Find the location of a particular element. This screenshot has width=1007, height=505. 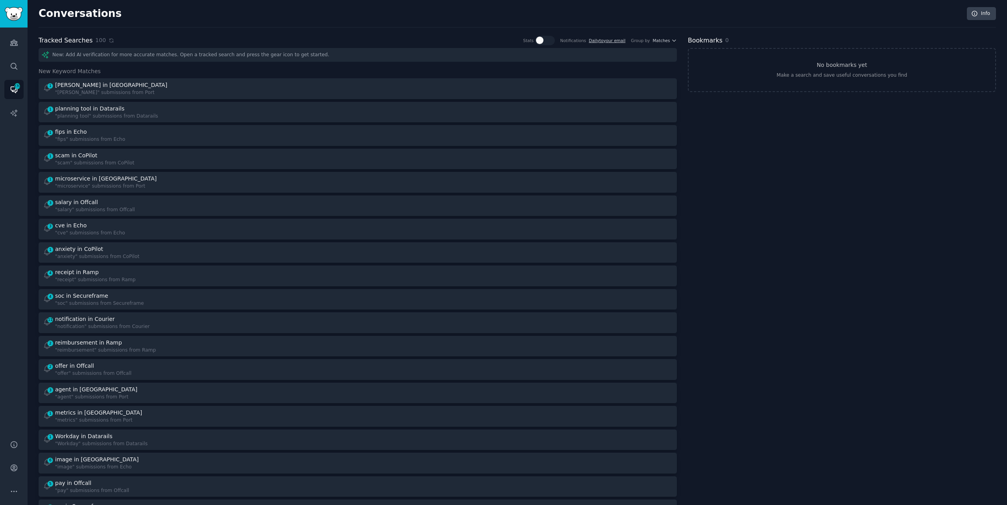

div: "image" submissions from Echo is located at coordinates (98, 467).